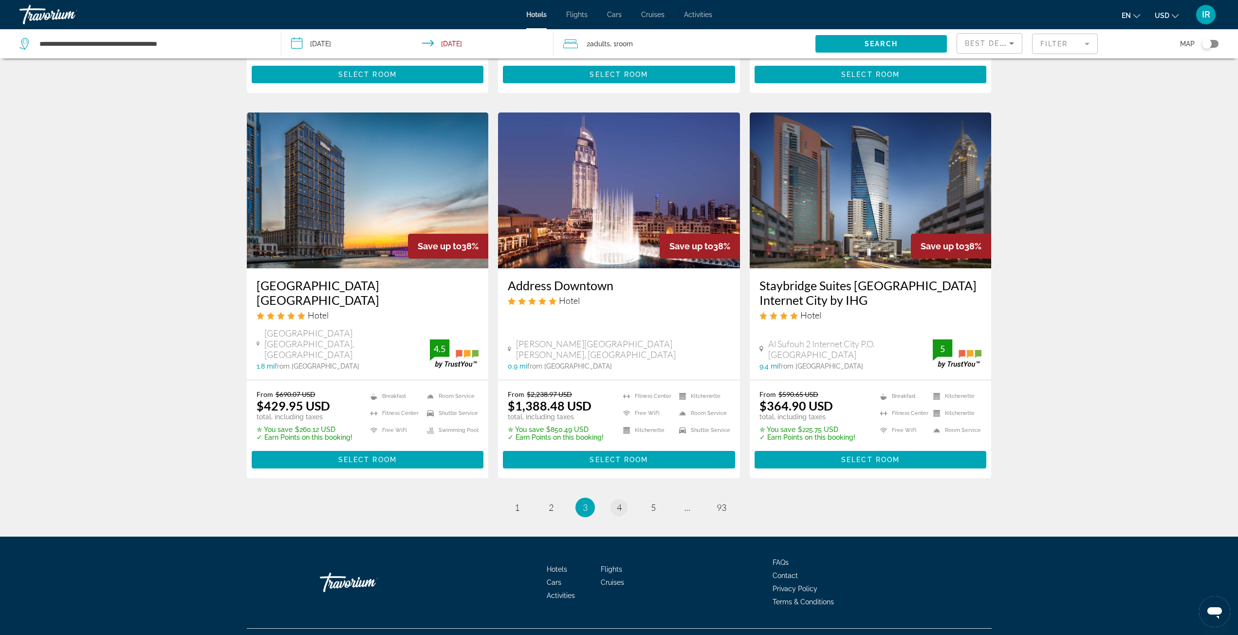 The width and height of the screenshot is (1238, 635). I want to click on span: Hotels, so click(557, 569).